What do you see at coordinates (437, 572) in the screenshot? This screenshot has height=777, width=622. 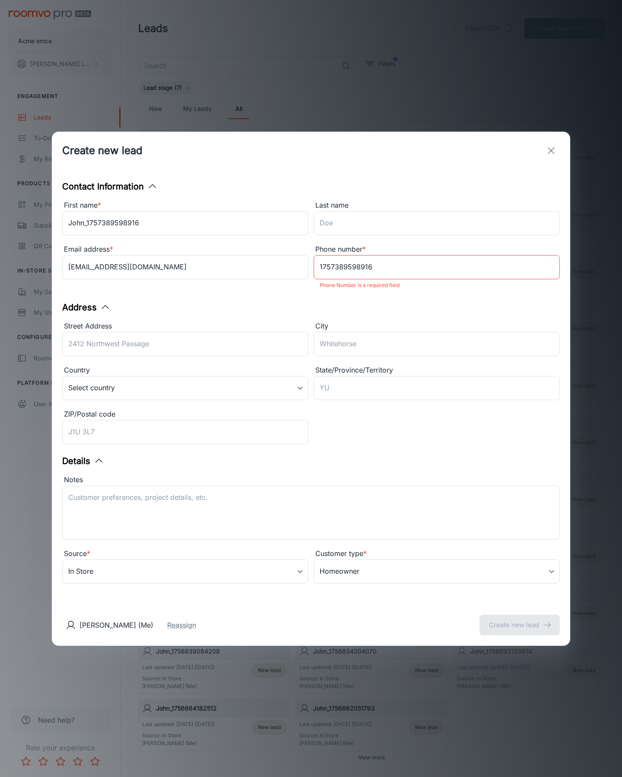 I see `div: Homeowner` at bounding box center [437, 572].